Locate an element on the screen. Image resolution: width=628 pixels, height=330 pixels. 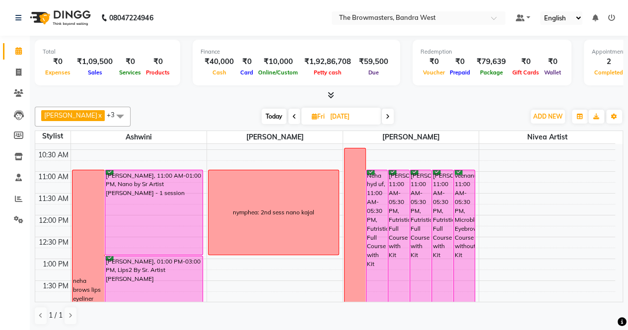
div: 10:30 AM is located at coordinates (53, 155).